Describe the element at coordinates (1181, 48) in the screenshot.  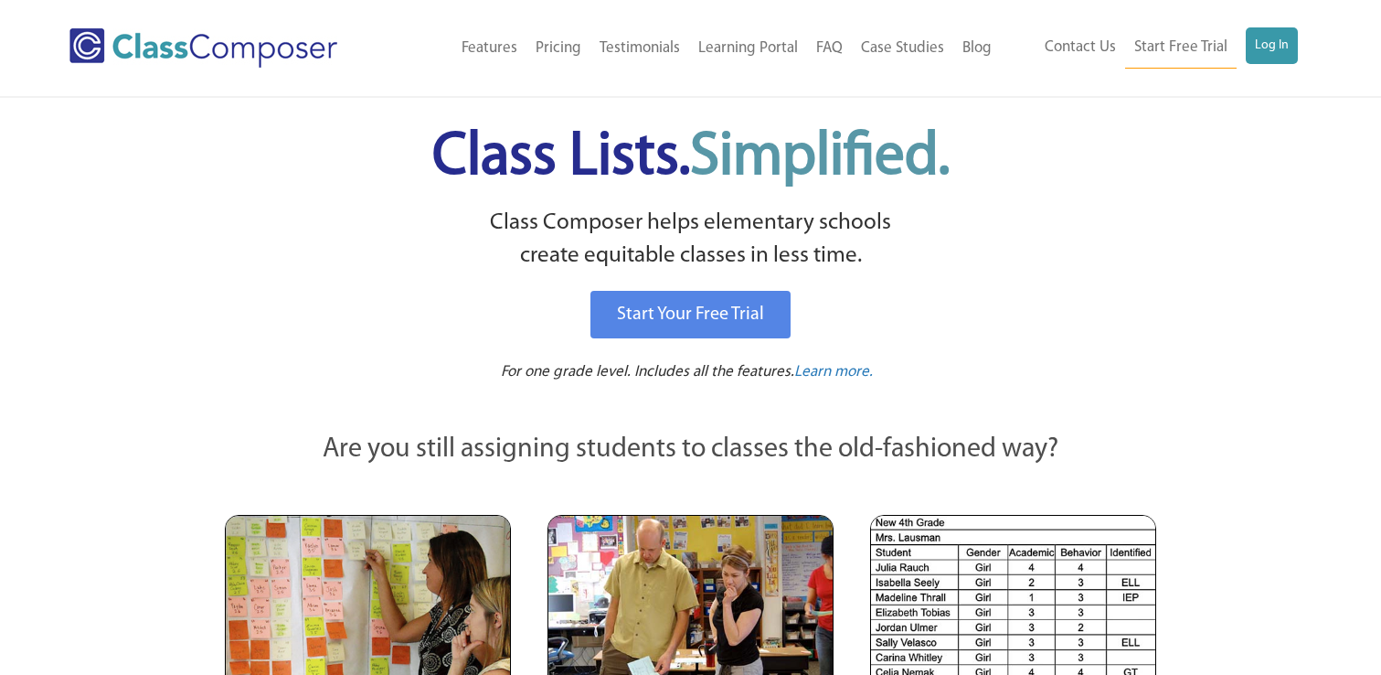
I see `a: Start Free Trial` at that location.